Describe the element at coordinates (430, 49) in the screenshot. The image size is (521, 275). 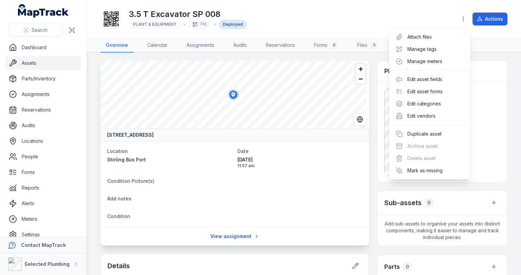
I see `div: Manage tags` at that location.